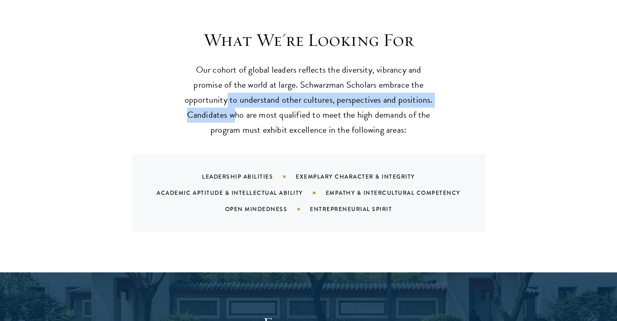 The width and height of the screenshot is (617, 321). Describe the element at coordinates (361, 209) in the screenshot. I see `div: Entrepreneurial Spirit` at that location.